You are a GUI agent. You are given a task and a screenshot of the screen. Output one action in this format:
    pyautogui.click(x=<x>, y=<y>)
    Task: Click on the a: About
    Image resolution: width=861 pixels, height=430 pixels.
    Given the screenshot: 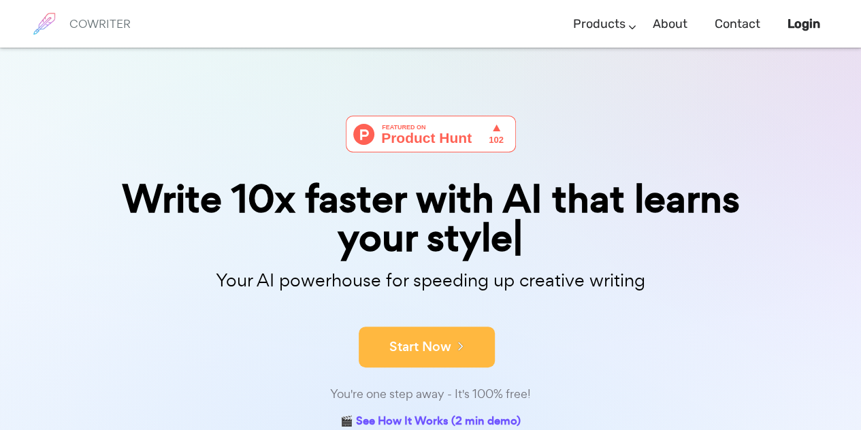 What is the action you would take?
    pyautogui.click(x=670, y=24)
    